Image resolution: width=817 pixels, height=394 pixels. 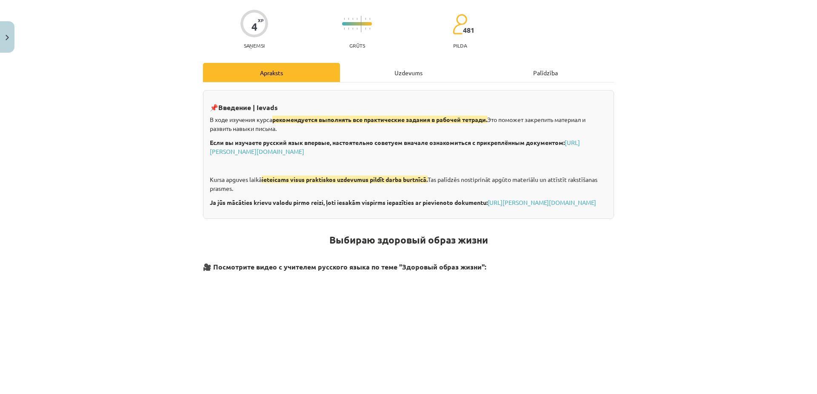 I want to click on strong: Выбираю здоровый образ жизни, so click(x=408, y=240).